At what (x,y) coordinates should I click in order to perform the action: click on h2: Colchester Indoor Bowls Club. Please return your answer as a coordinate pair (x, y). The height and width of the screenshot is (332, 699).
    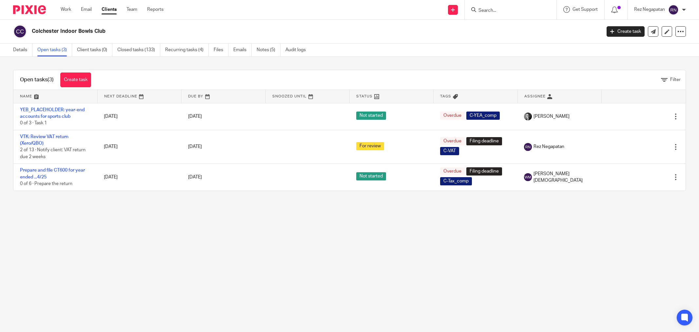
    Looking at the image, I should click on (258, 31).